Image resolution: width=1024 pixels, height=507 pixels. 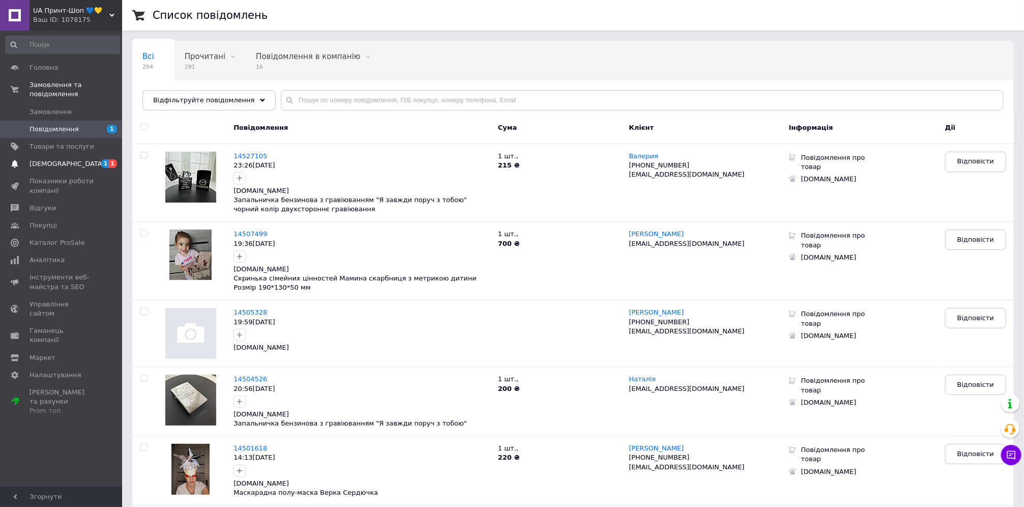 What do you see at coordinates (308, 67) in the screenshot?
I see `span: 16` at bounding box center [308, 67].